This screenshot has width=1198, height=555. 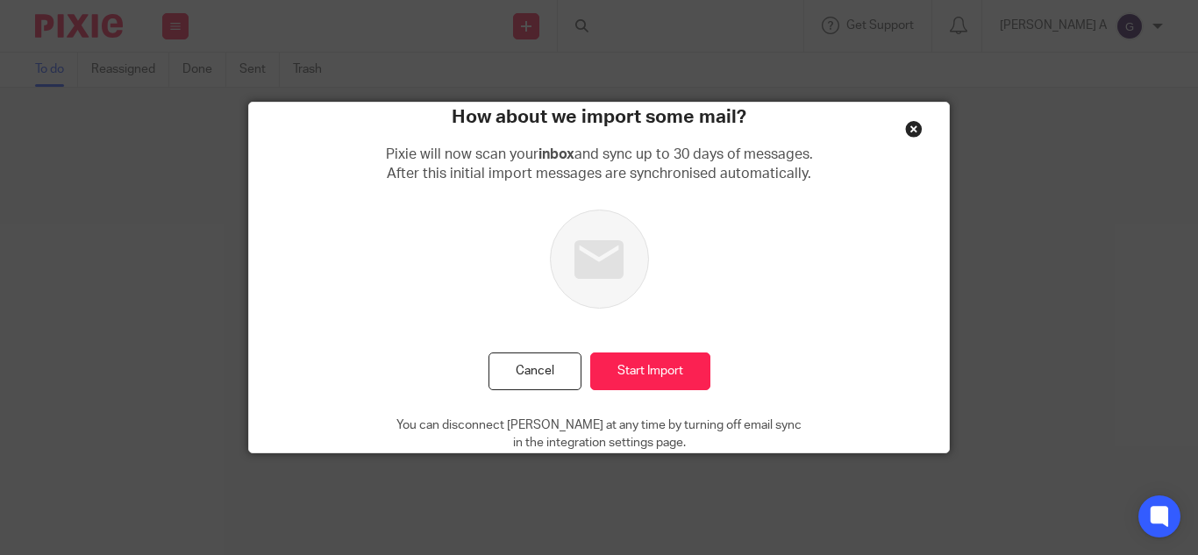 I want to click on input: Start Import, so click(x=650, y=371).